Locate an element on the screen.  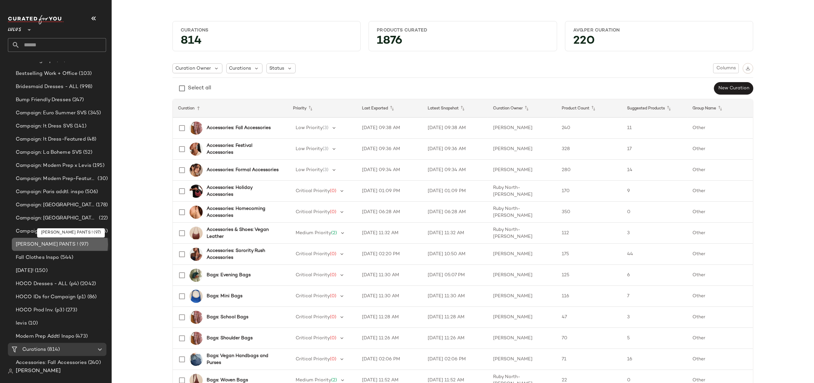
span: (2) is located at coordinates (334, 380).